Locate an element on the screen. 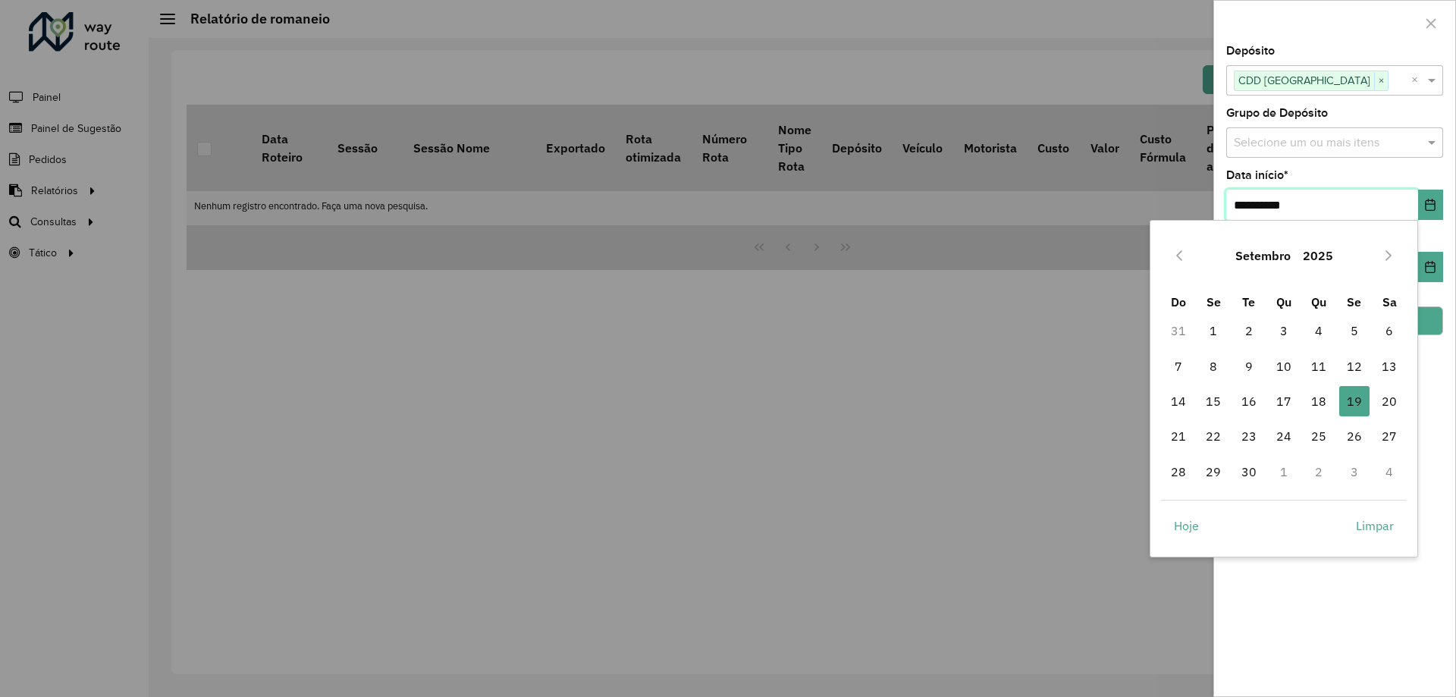  span: 24 is located at coordinates (1284, 436).